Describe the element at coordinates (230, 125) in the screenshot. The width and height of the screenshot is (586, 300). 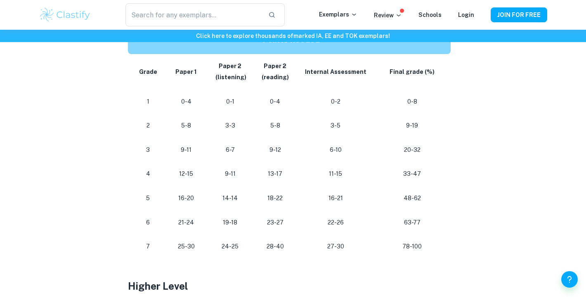
I see `p: 3-3` at that location.